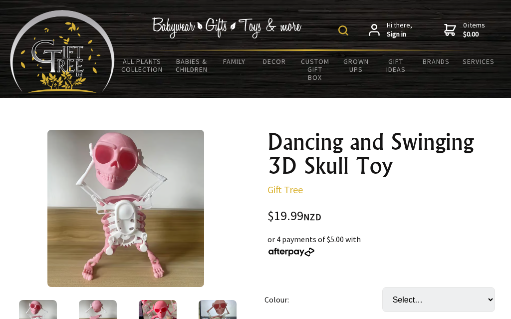 The width and height of the screenshot is (511, 319). Describe the element at coordinates (465, 29) in the screenshot. I see `a: 0 items$0.00` at that location.